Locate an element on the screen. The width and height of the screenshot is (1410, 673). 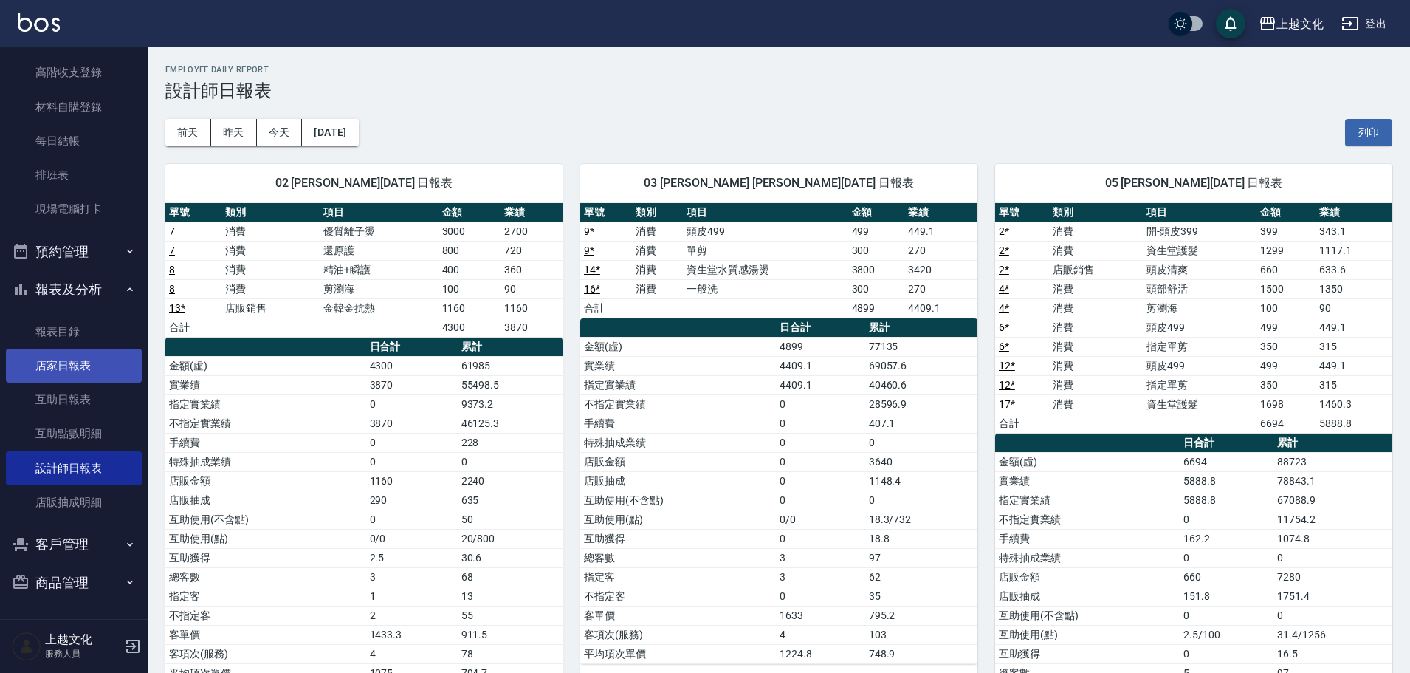
button: 今天 is located at coordinates (280, 132).